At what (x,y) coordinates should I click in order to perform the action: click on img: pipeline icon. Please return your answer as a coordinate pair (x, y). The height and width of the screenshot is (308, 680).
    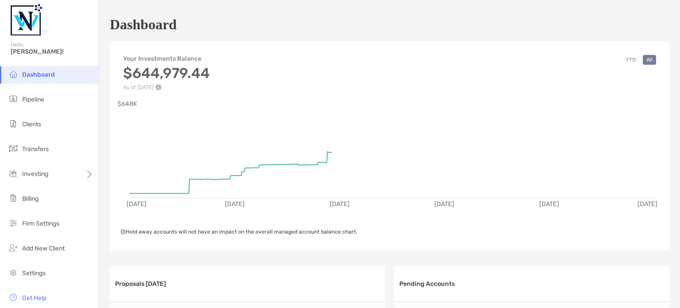
    Looking at the image, I should click on (13, 99).